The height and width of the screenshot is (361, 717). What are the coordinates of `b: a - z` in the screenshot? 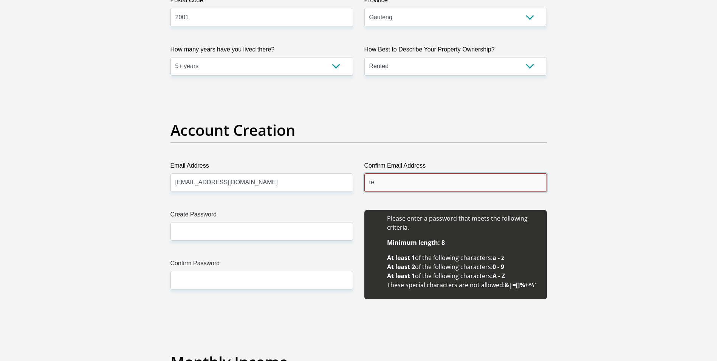 It's located at (498, 258).